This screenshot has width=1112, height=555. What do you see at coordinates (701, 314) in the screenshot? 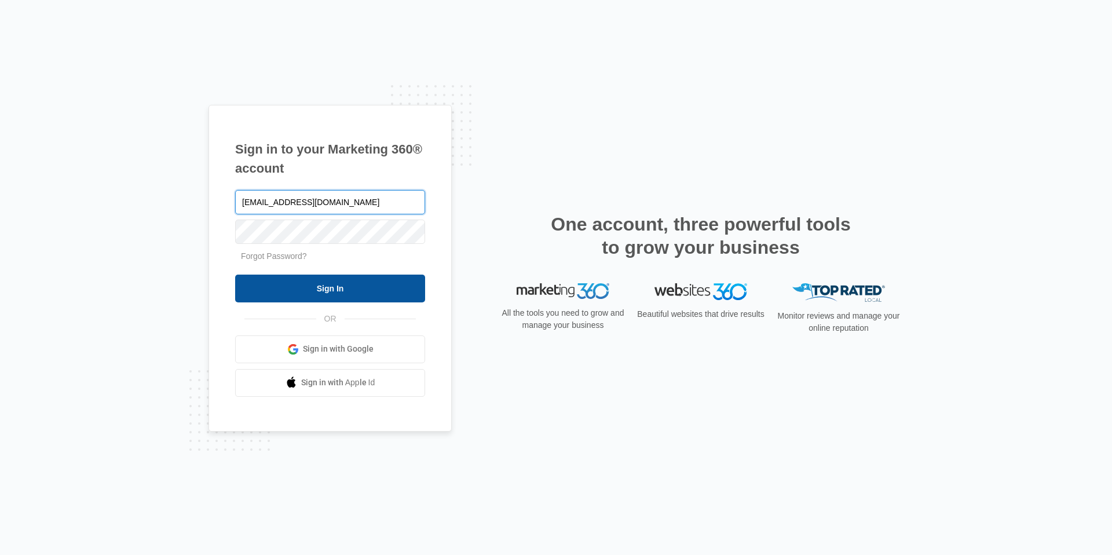
I see `p: Beautiful websites that drive results` at bounding box center [701, 314].